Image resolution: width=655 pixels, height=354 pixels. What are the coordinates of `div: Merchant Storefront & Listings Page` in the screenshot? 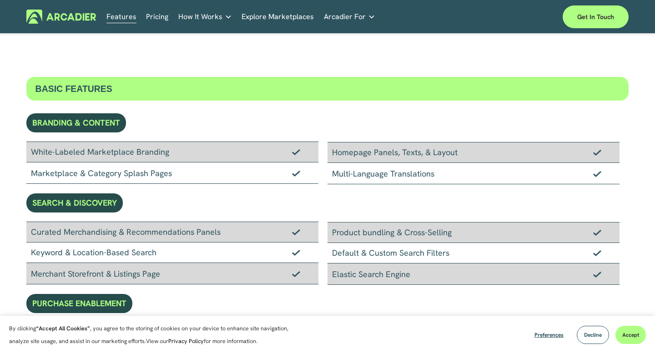 It's located at (172, 273).